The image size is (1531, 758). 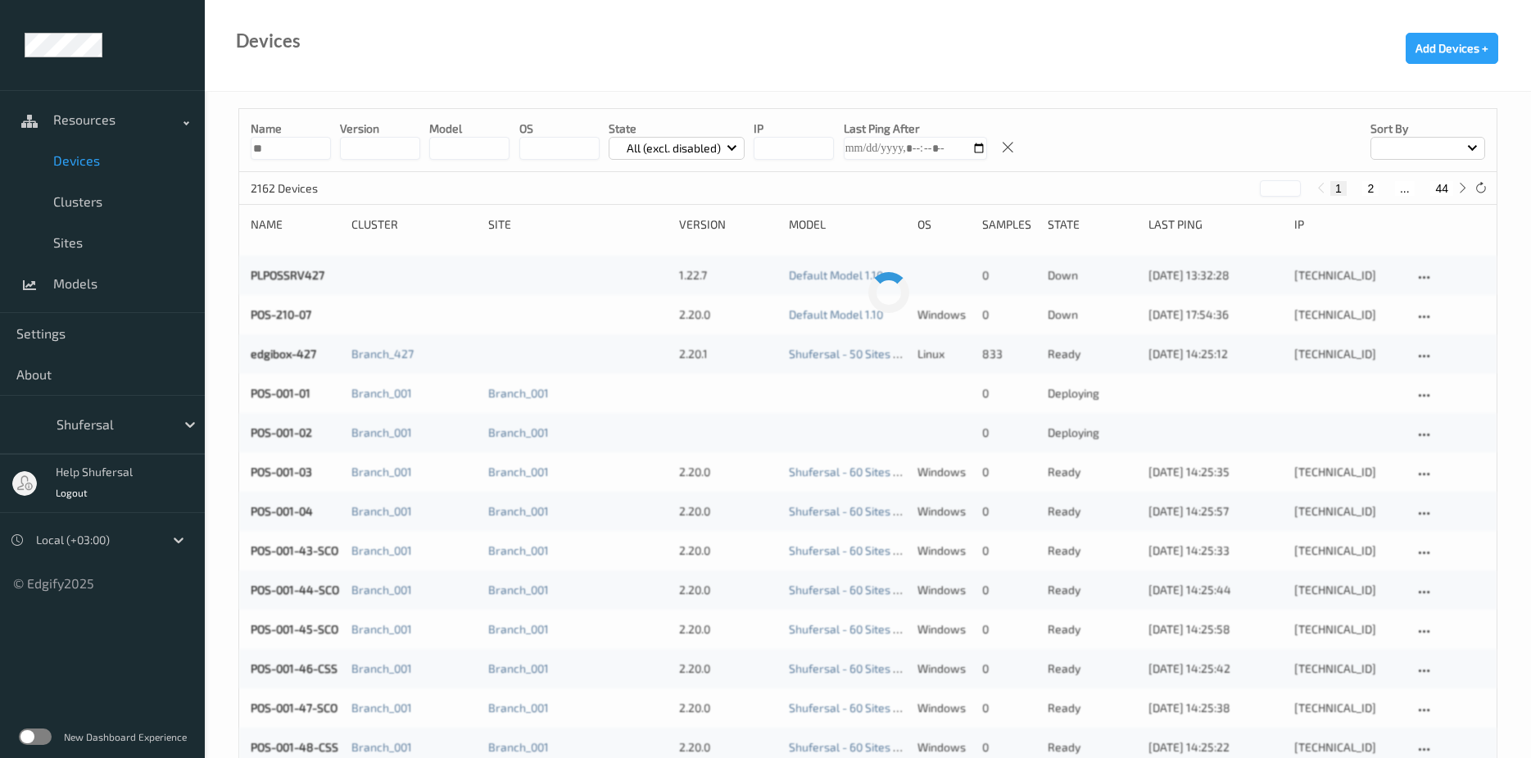 I want to click on div: 2.20.1, so click(x=728, y=354).